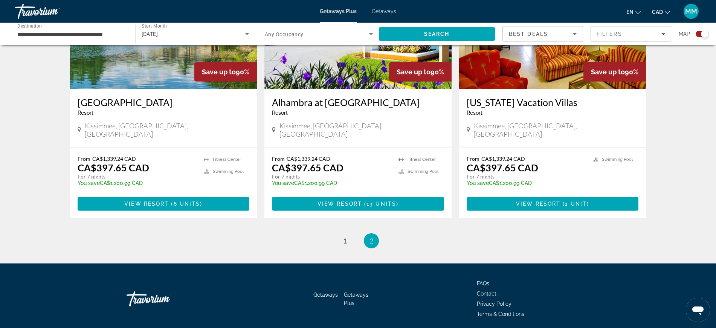 This screenshot has height=328, width=716. I want to click on nav: Pagination, so click(358, 240).